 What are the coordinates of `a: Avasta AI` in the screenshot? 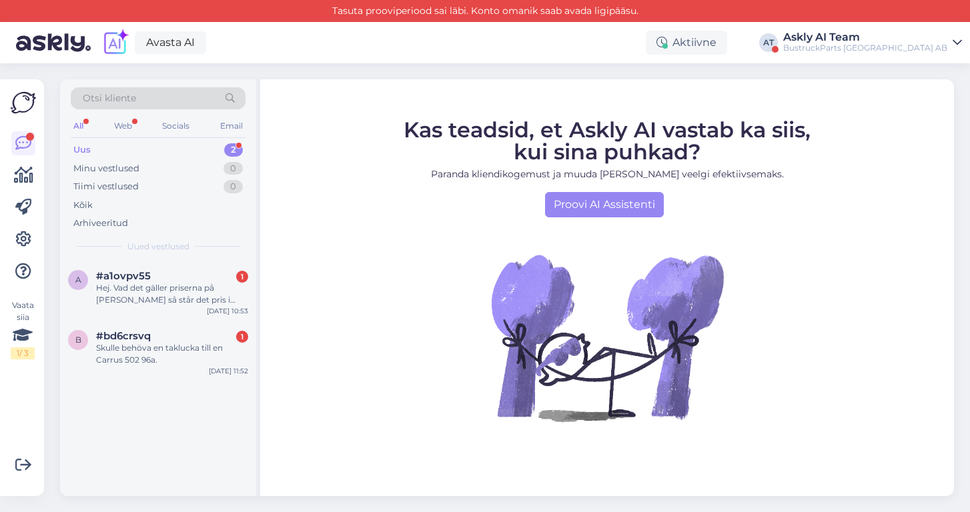 It's located at (170, 43).